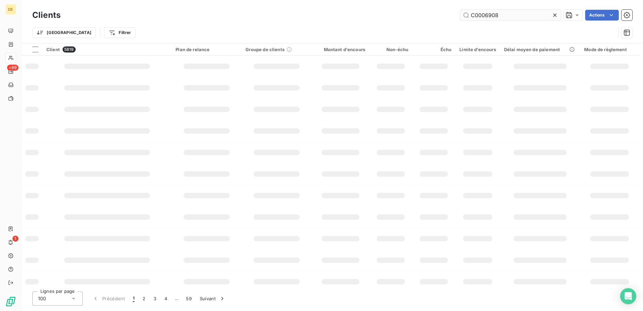 This screenshot has width=643, height=311. Describe the element at coordinates (13, 68) in the screenshot. I see `span: +99` at that location.